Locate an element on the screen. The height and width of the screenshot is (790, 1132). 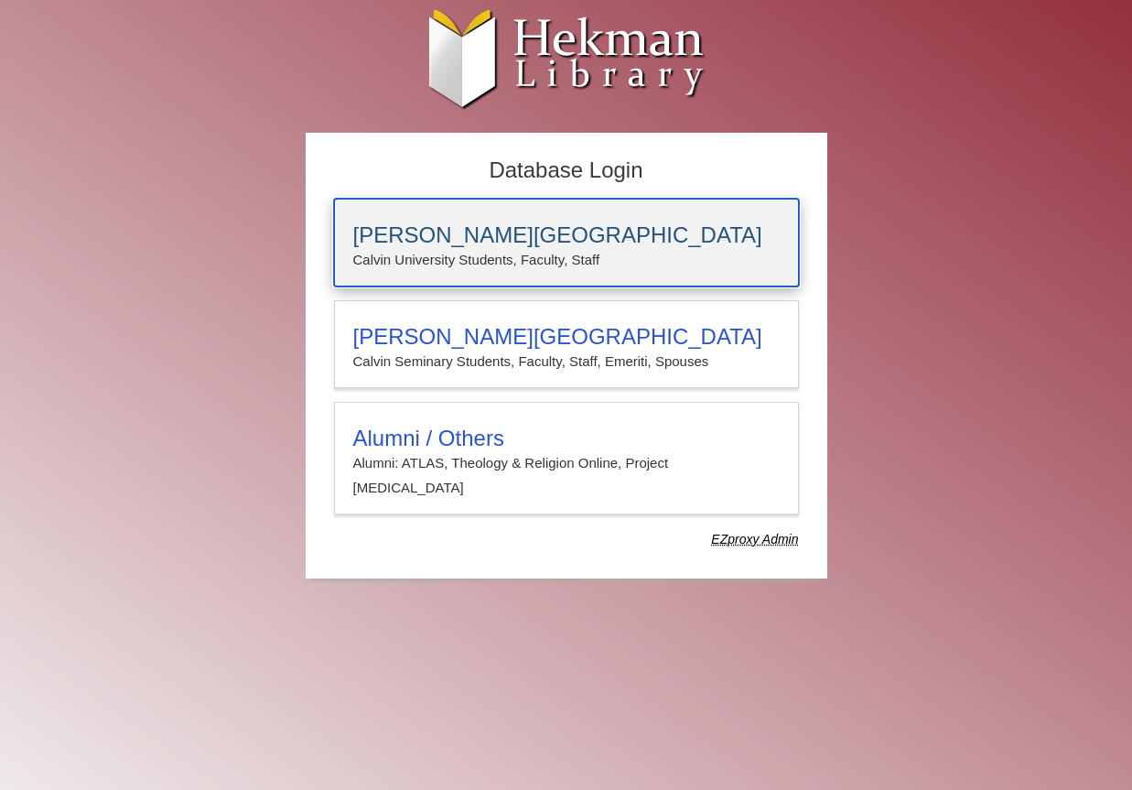
h3: Alumni / Others is located at coordinates (567, 438).